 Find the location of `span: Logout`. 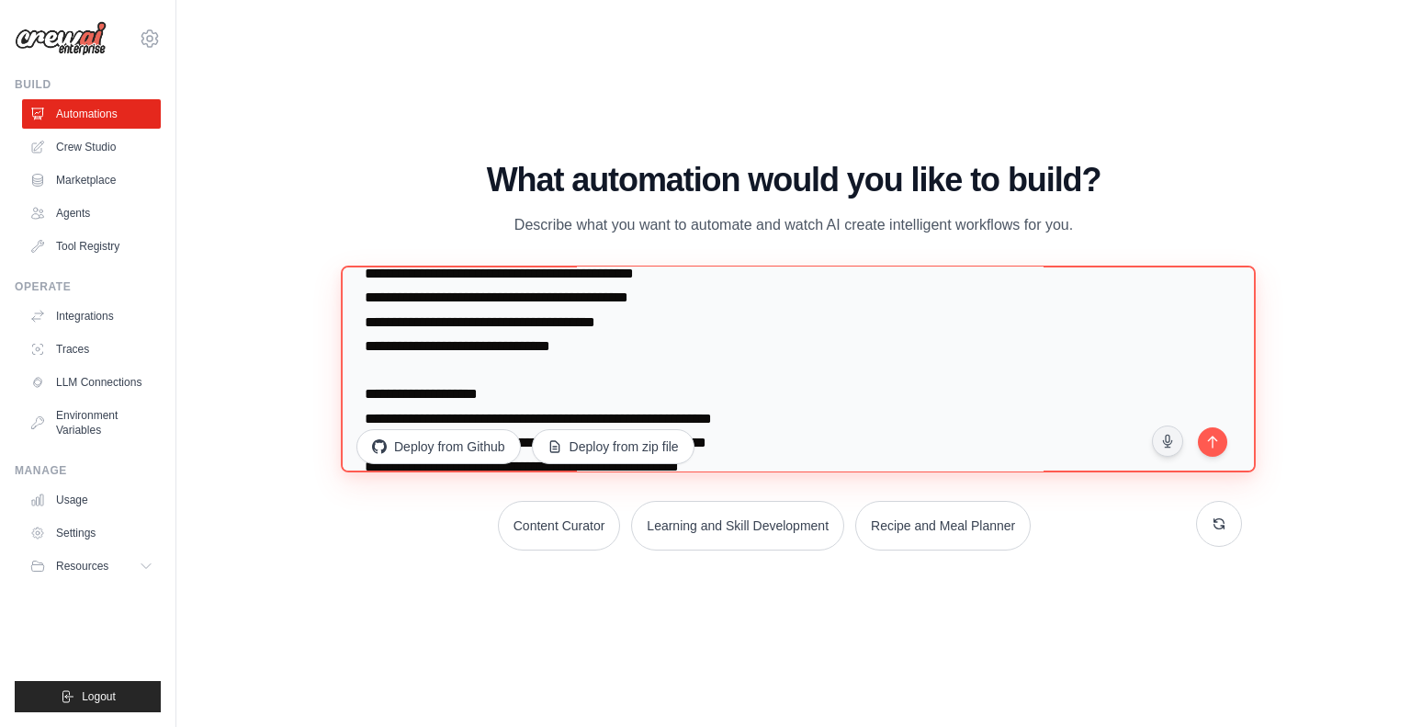

span: Logout is located at coordinates (98, 696).